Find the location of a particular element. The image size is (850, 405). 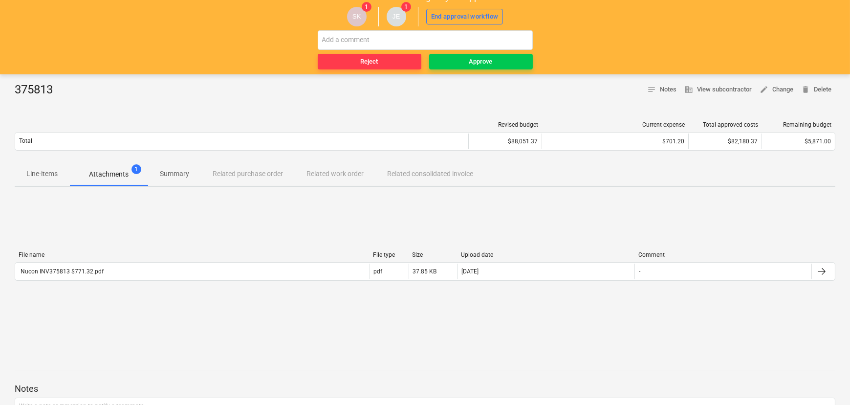

div: Size is located at coordinates (433, 255).